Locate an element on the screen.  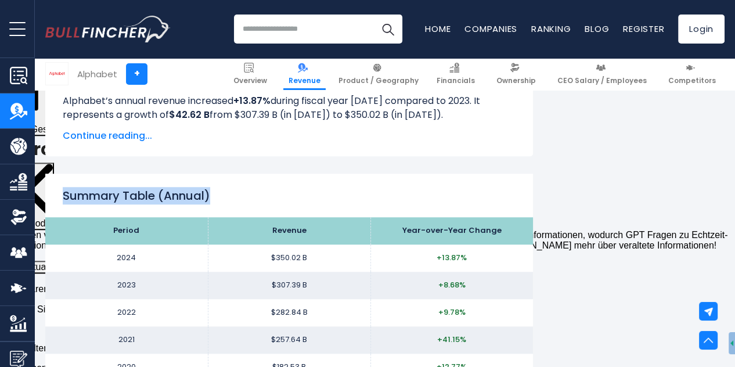
span: +13.87% is located at coordinates (451, 257).